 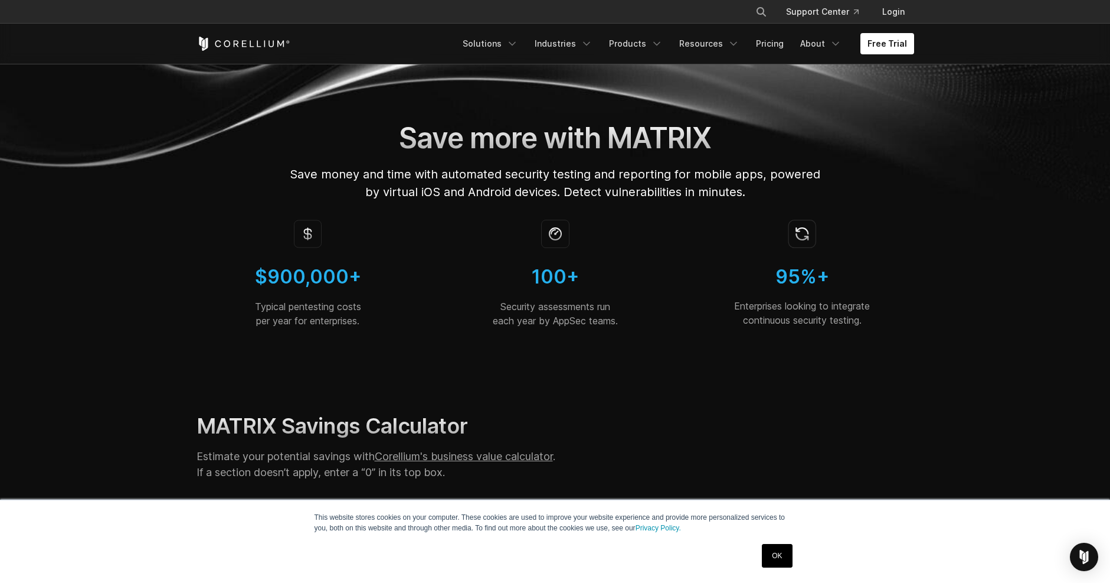 I want to click on a: Corellium's business value calculator, so click(x=464, y=456).